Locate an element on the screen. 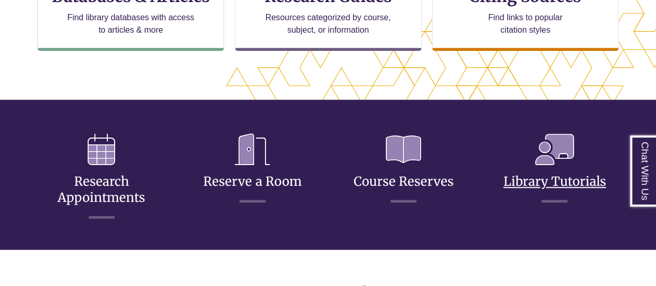 The height and width of the screenshot is (286, 656). a: Reserve a Room is located at coordinates (252, 168).